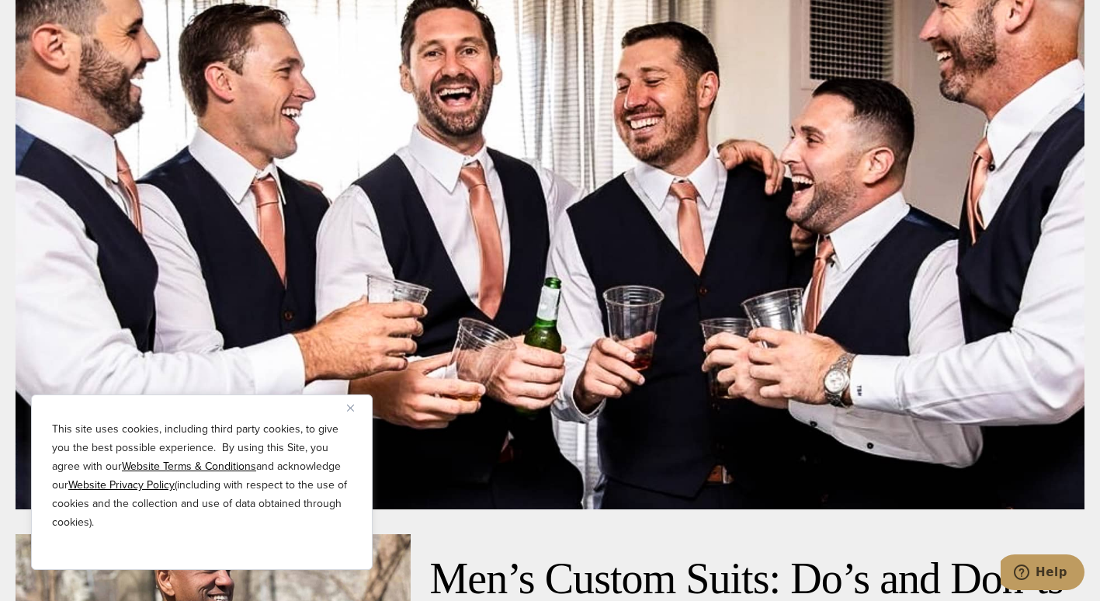  I want to click on a: Website Terms & Conditions, so click(189, 466).